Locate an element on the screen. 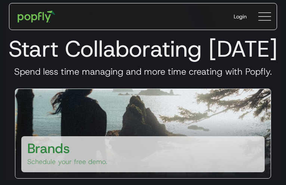 This screenshot has width=286, height=185. div: Login is located at coordinates (240, 16).